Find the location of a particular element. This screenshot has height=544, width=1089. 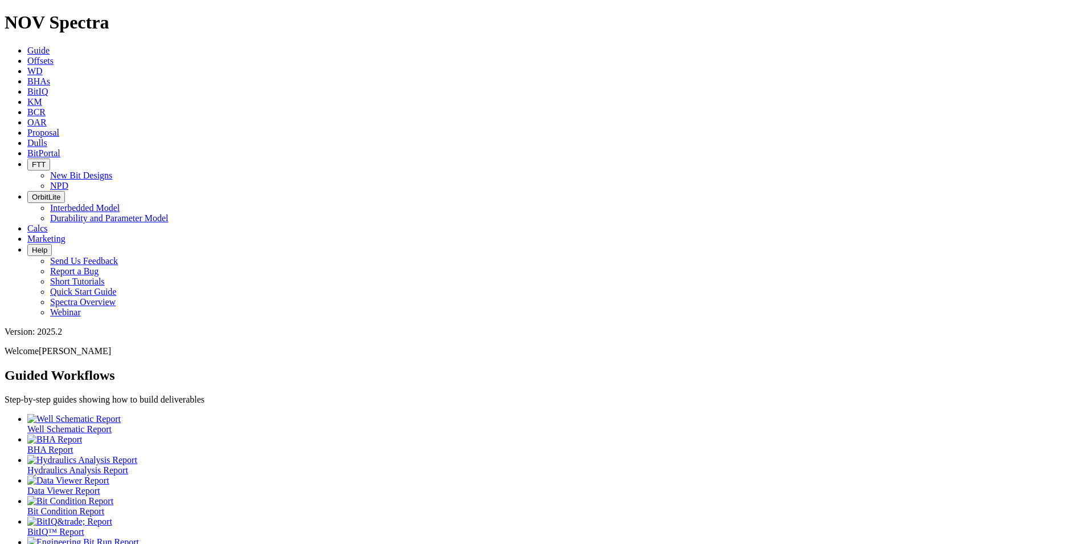

span: FTT is located at coordinates (39, 164).